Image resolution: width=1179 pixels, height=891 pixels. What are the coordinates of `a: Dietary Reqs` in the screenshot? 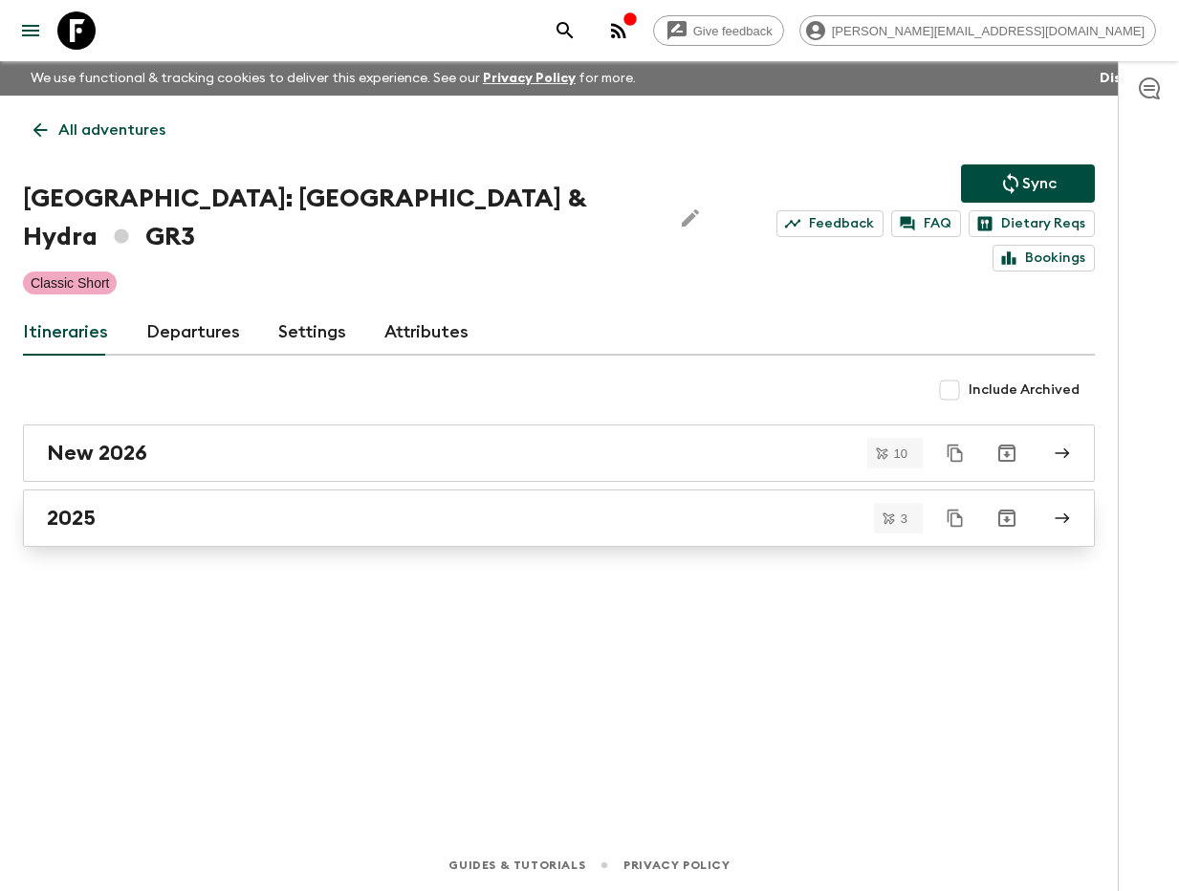 It's located at (1032, 224).